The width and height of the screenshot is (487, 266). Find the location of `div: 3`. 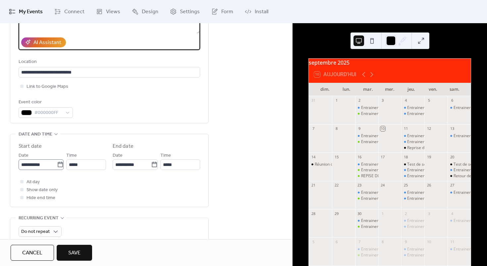

div: 3 is located at coordinates (383, 100).